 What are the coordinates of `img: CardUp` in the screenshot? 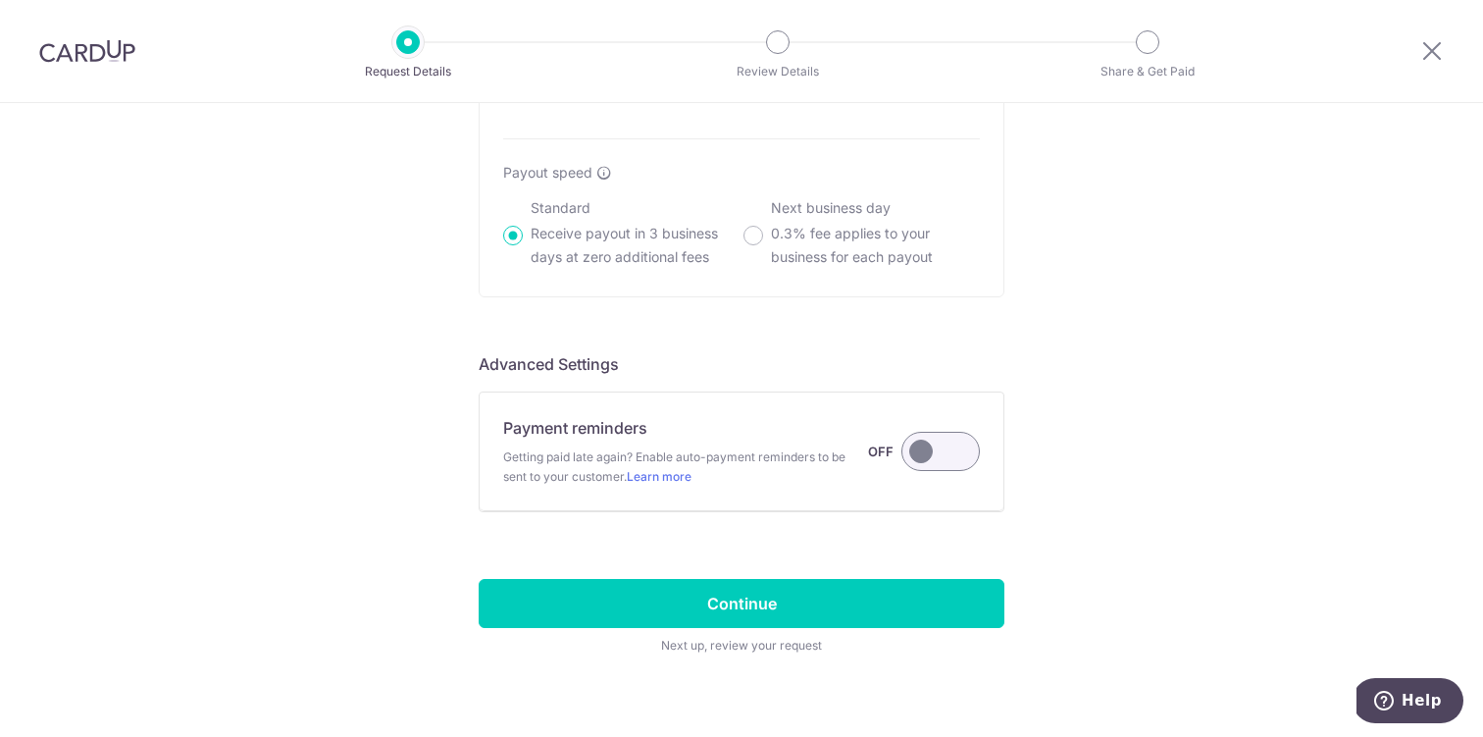 It's located at (87, 51).